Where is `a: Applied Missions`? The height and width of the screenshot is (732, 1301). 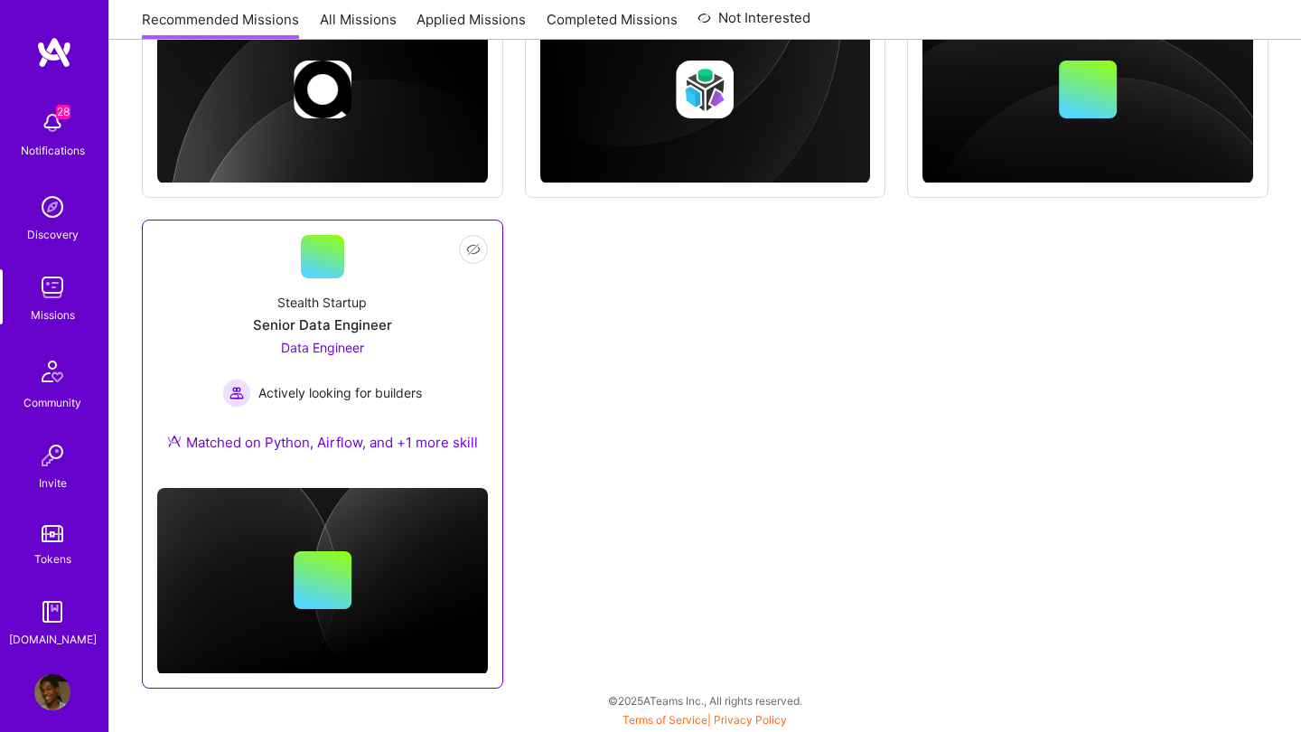
a: Applied Missions is located at coordinates (471, 24).